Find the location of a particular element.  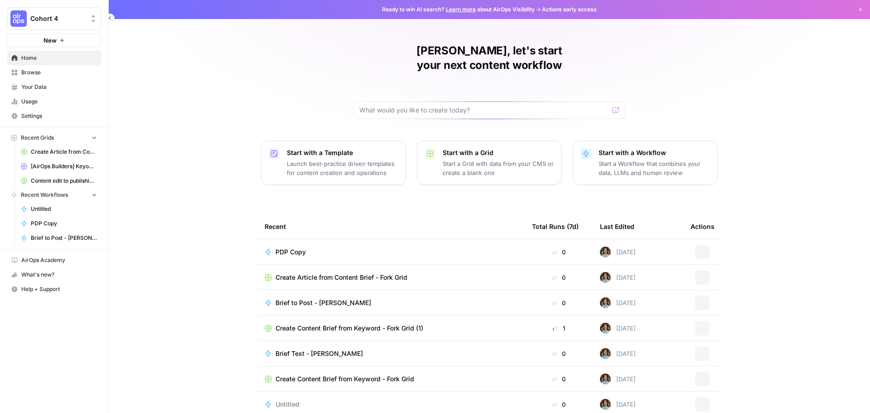

span: Browse is located at coordinates (59, 73).